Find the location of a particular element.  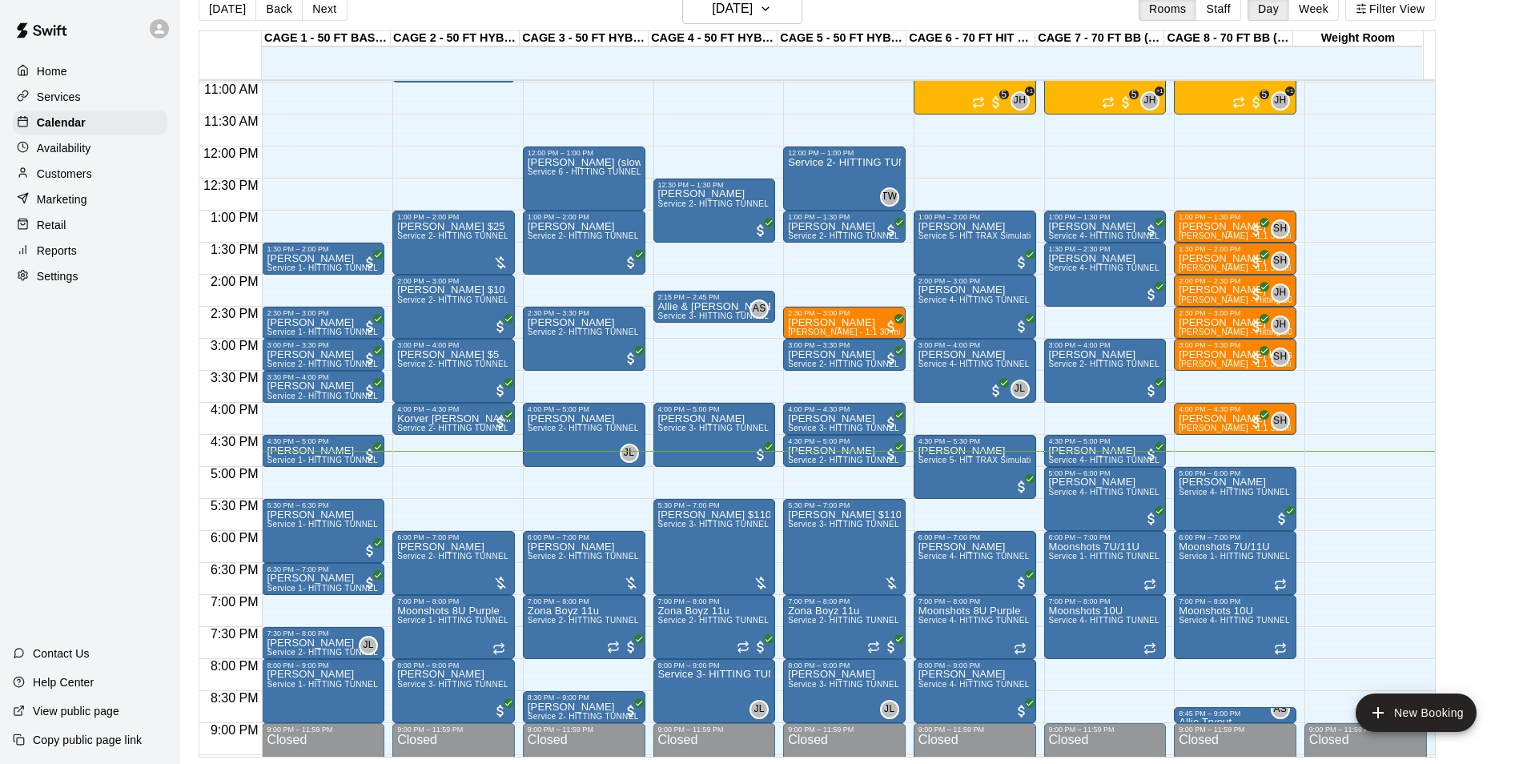

div: 2:30 PM – 3:00 PM is located at coordinates (323, 313).